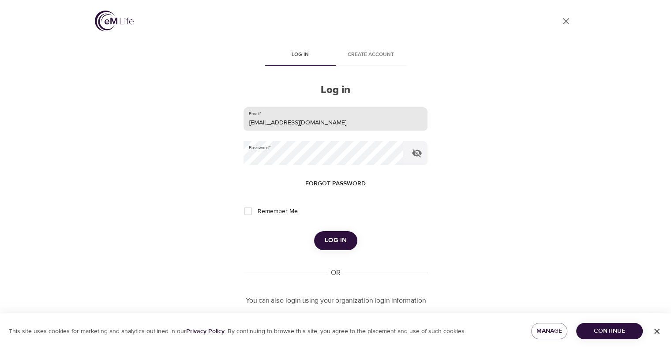 The width and height of the screenshot is (671, 349). What do you see at coordinates (277, 211) in the screenshot?
I see `span: Remember Me` at bounding box center [277, 211].